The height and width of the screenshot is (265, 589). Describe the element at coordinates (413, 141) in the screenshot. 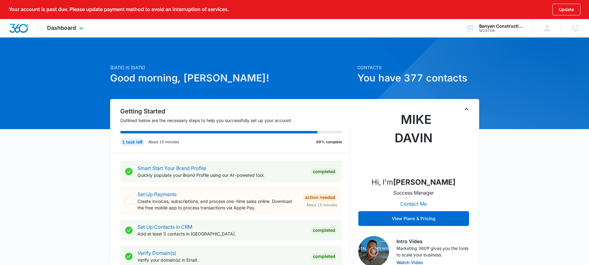

I see `img: Mike Davin` at that location.